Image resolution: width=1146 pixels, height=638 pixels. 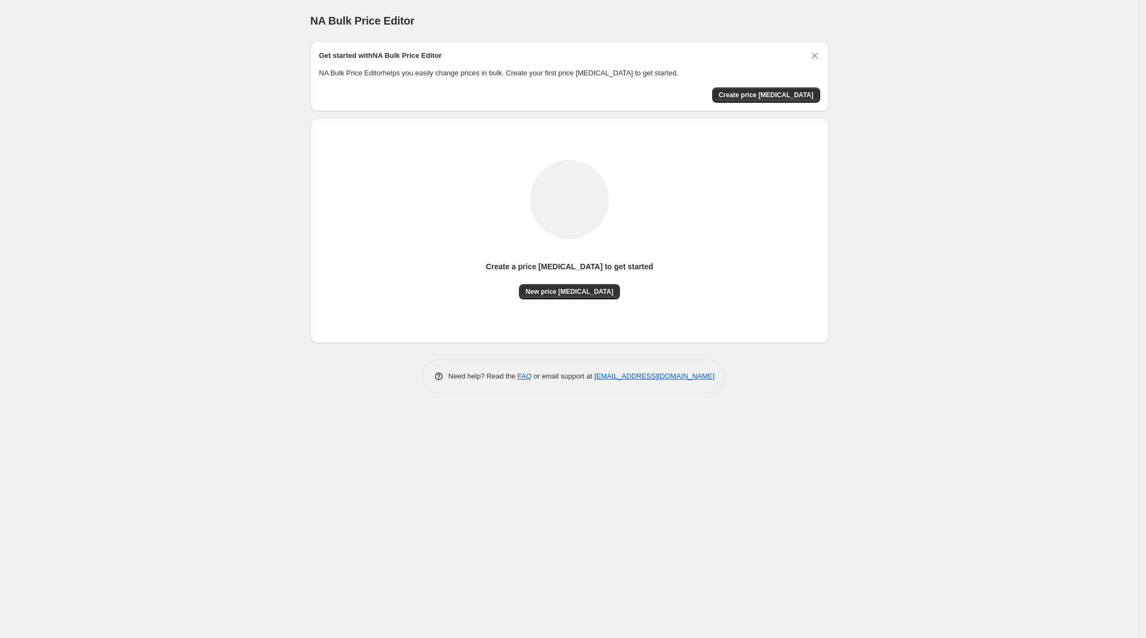 What do you see at coordinates (380, 56) in the screenshot?
I see `h2: Get started with NA Bulk Price Editor` at bounding box center [380, 56].